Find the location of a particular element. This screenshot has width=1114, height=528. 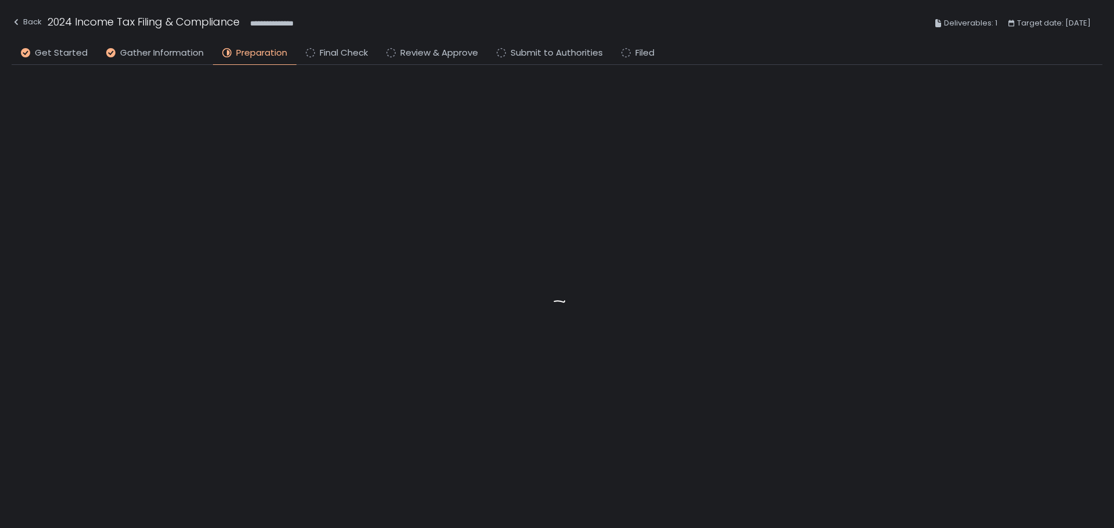

button: Back is located at coordinates (27, 23).